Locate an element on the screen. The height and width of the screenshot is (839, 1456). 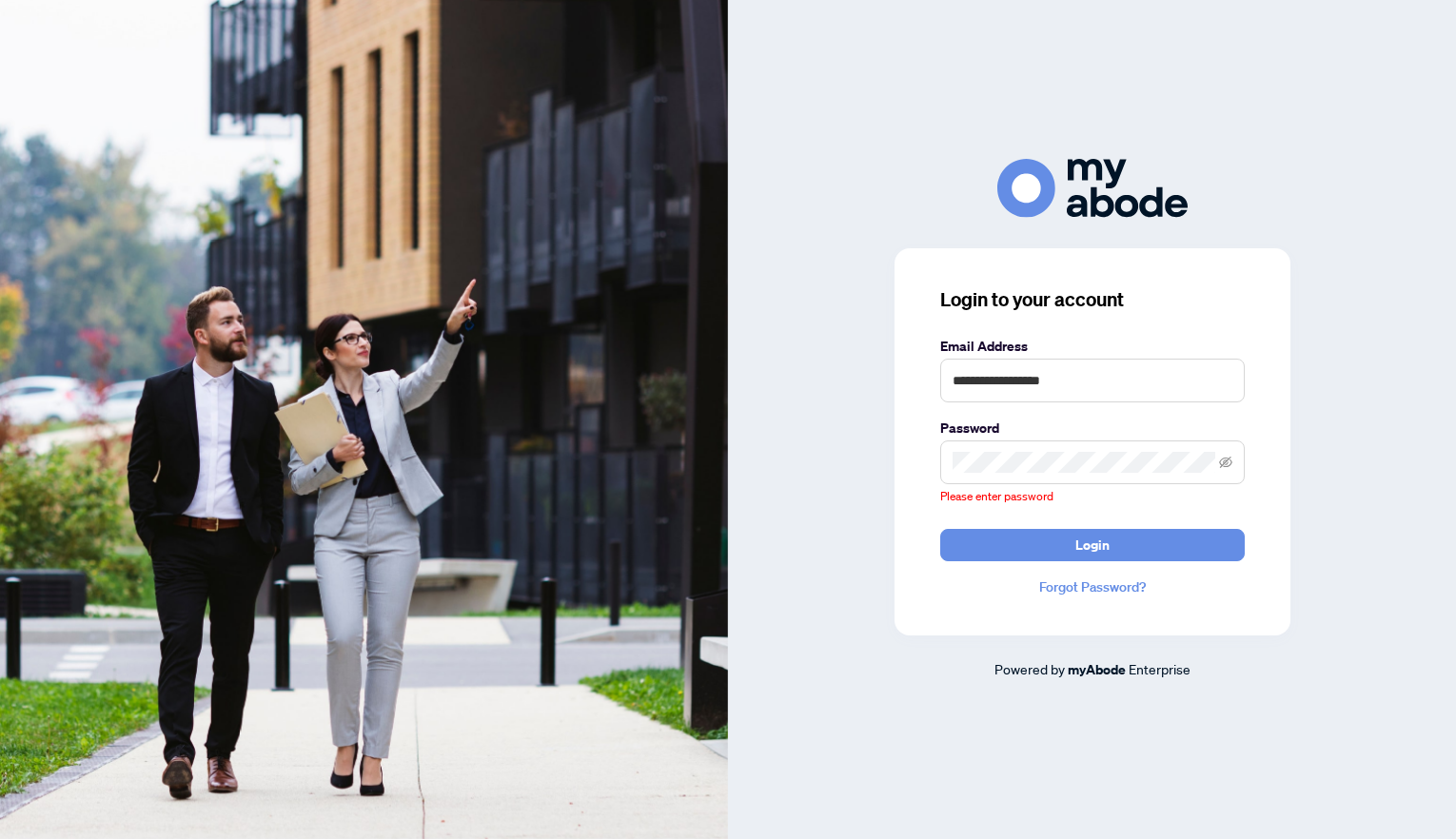
label: Email Address is located at coordinates (1093, 346).